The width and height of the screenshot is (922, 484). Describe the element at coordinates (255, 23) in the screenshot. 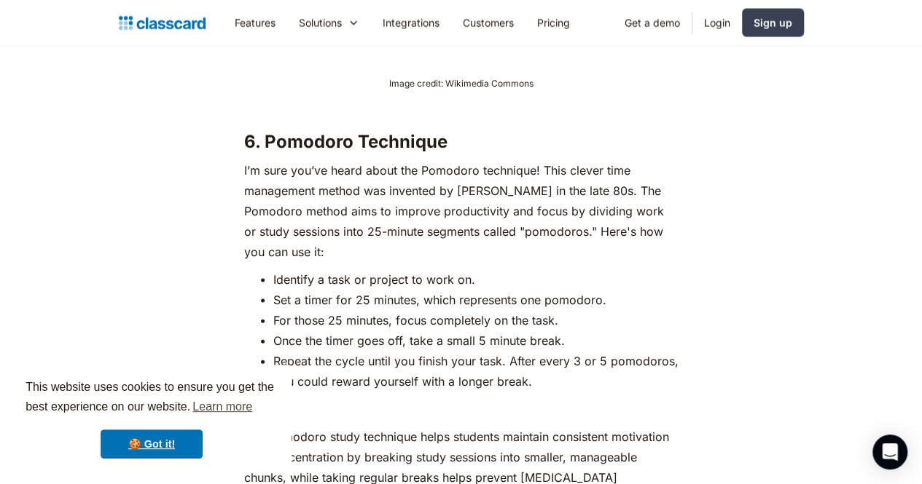

I see `a: Features` at that location.